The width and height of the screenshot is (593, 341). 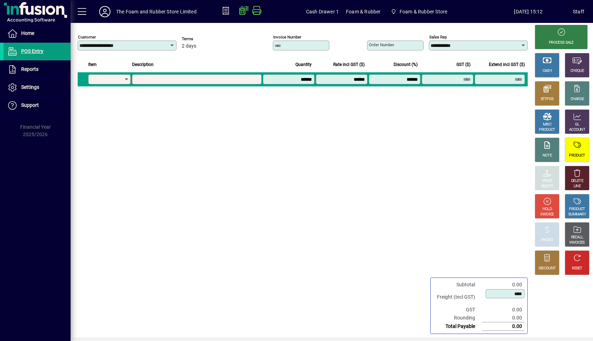 I want to click on span: POS Entry, so click(x=32, y=51).